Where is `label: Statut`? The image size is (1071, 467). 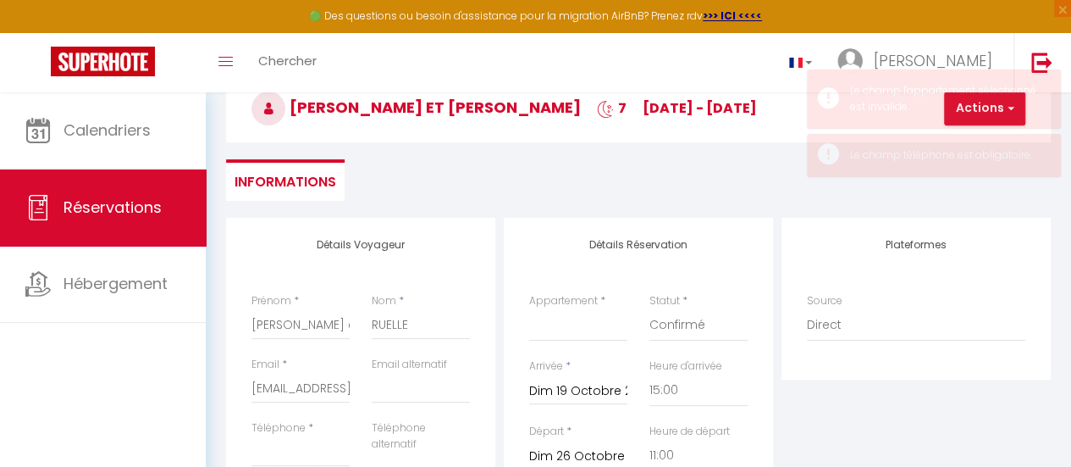 label: Statut is located at coordinates (665, 301).